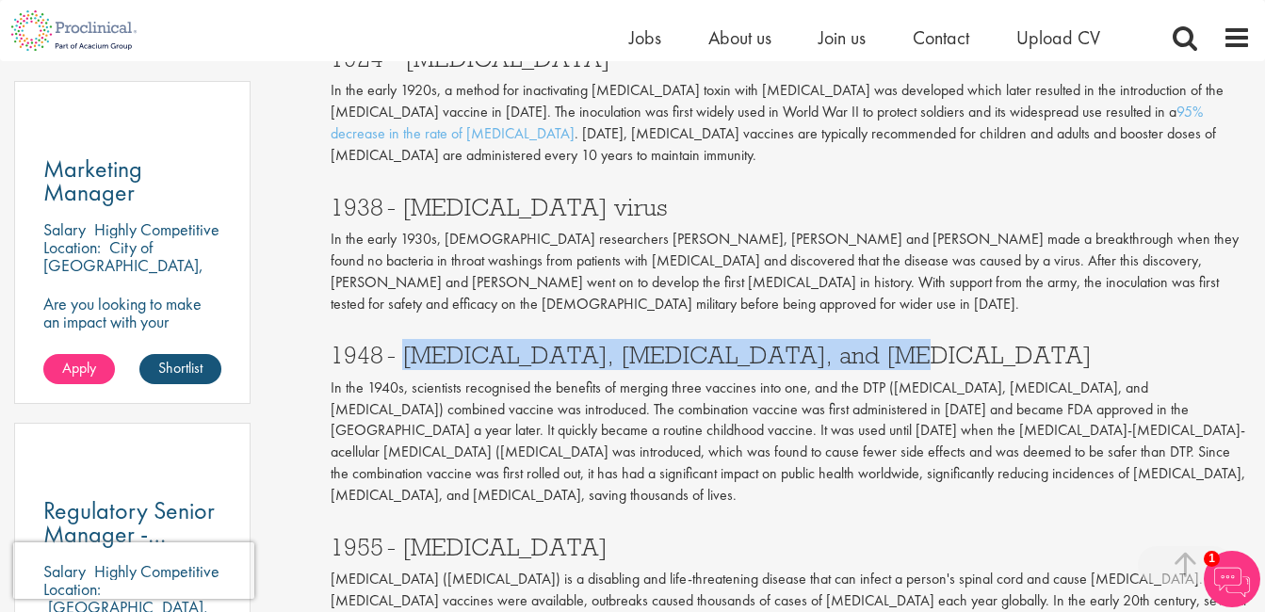  Describe the element at coordinates (132, 366) in the screenshot. I see `p: Are you looking to make an impact with your innovation? We are working with a well-established ph...` at that location.